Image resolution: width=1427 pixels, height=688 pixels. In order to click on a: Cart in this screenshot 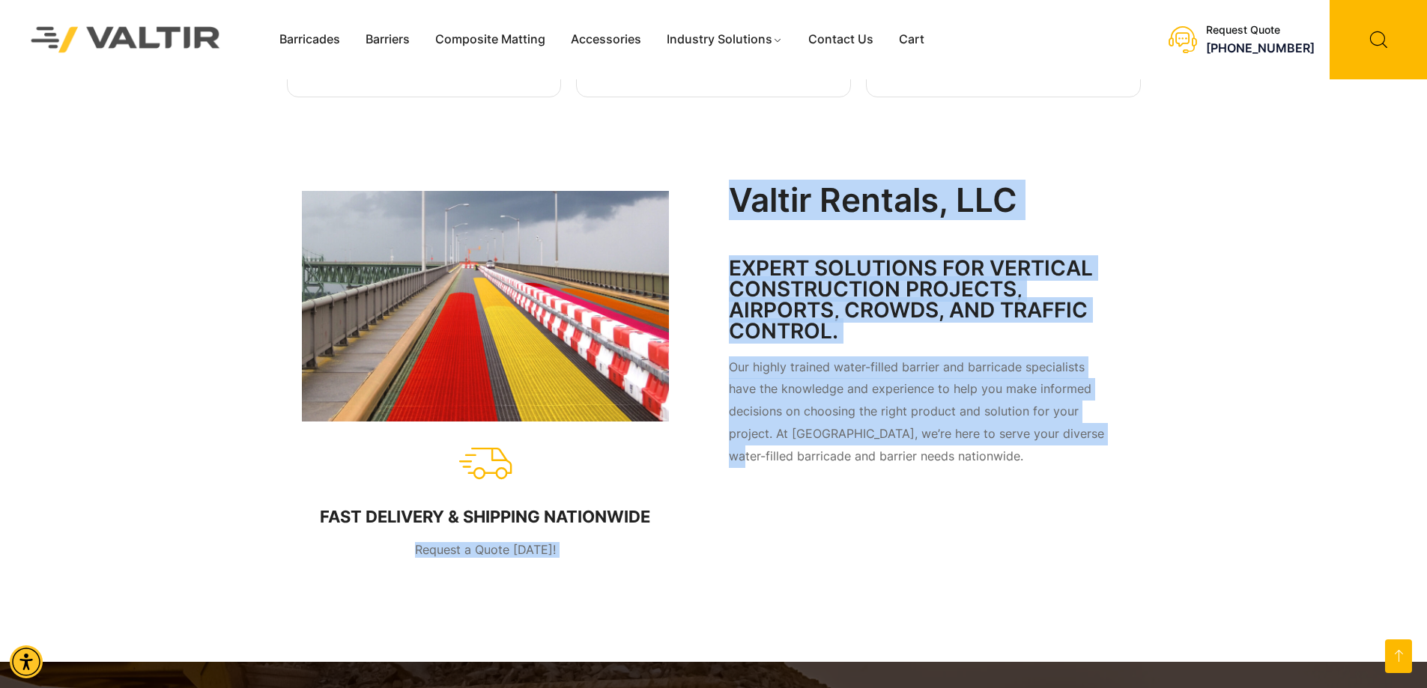, I will do `click(911, 40)`.